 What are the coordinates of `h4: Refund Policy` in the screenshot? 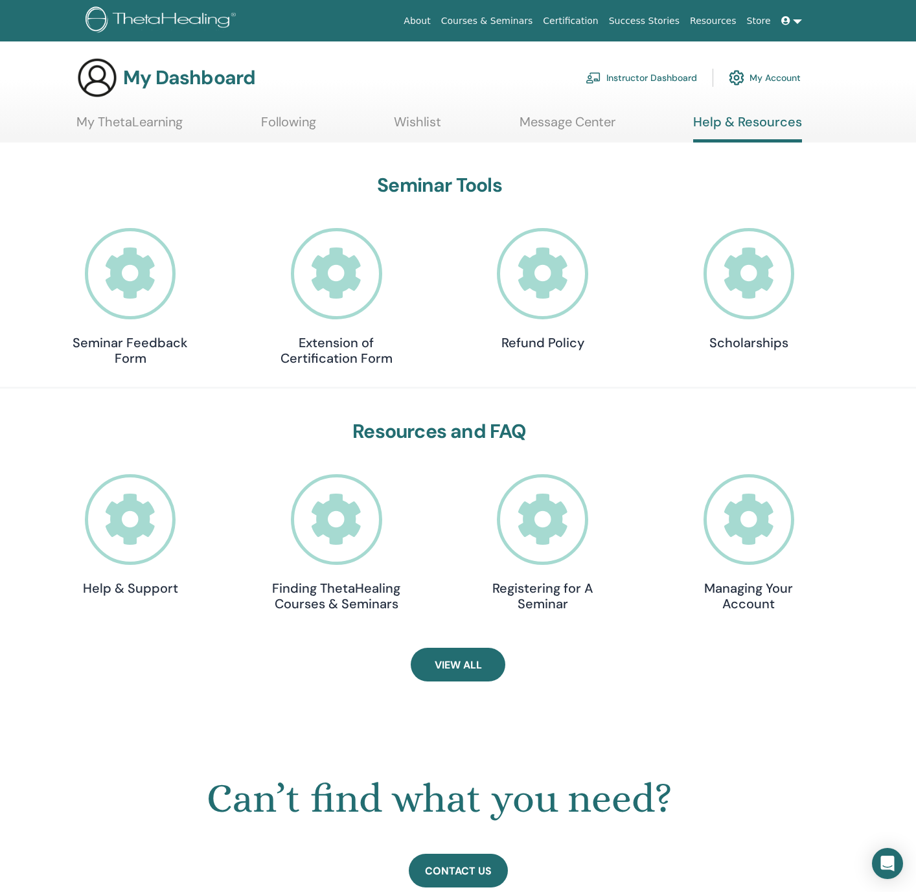 It's located at (543, 343).